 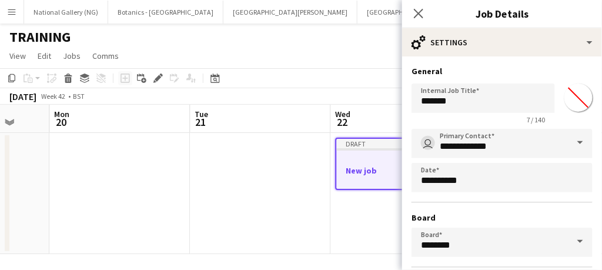 What do you see at coordinates (62, 114) in the screenshot?
I see `span: Mon` at bounding box center [62, 114].